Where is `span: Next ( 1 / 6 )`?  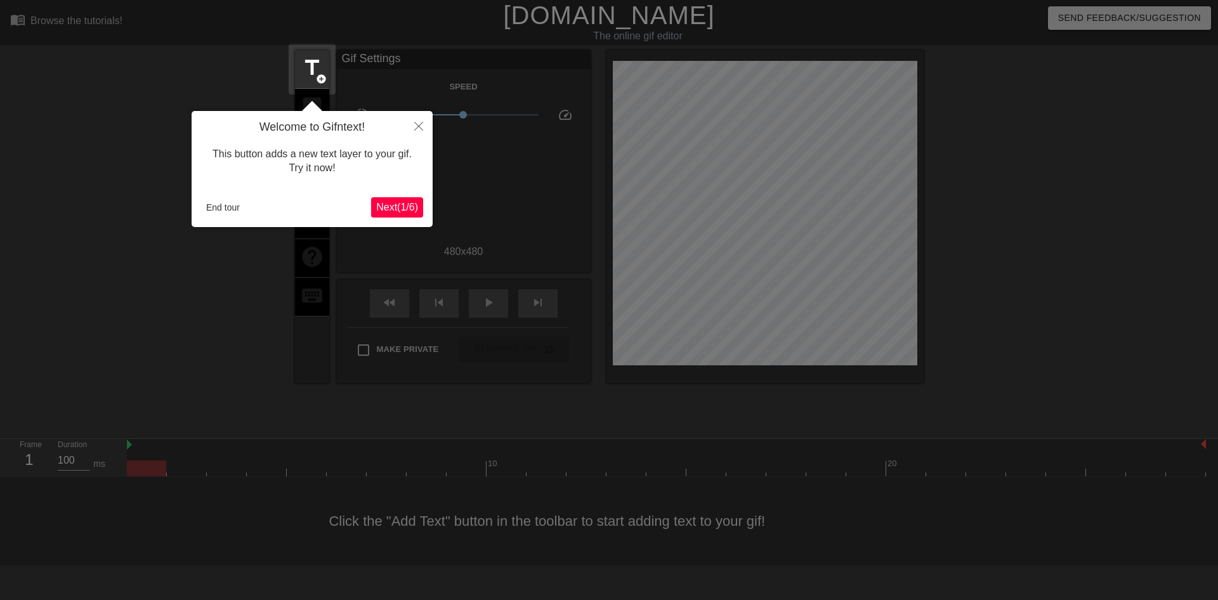
span: Next ( 1 / 6 ) is located at coordinates (397, 207).